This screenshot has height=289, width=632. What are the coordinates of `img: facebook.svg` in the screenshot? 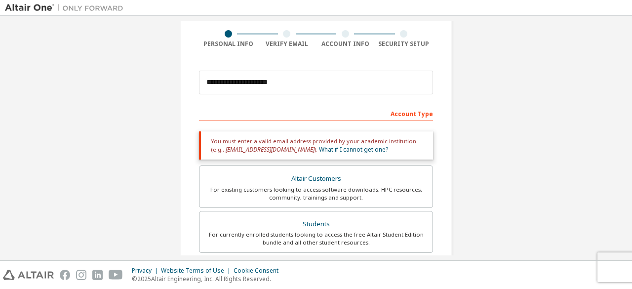 It's located at (65, 275).